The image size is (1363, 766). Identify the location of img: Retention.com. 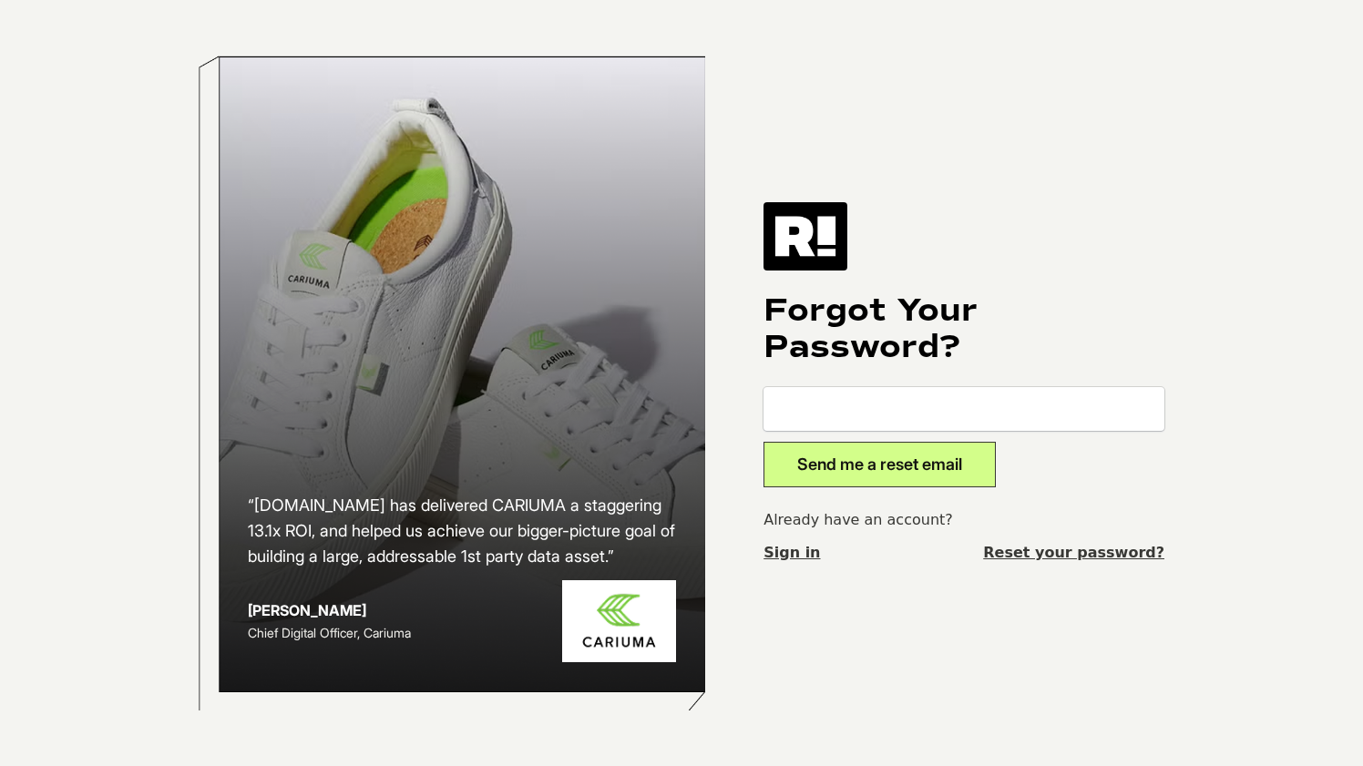
(806, 236).